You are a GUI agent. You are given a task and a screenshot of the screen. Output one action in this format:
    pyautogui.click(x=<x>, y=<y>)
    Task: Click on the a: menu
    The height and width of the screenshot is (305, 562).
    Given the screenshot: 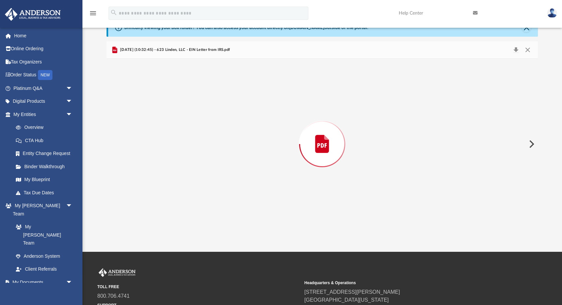 What is the action you would take?
    pyautogui.click(x=93, y=15)
    